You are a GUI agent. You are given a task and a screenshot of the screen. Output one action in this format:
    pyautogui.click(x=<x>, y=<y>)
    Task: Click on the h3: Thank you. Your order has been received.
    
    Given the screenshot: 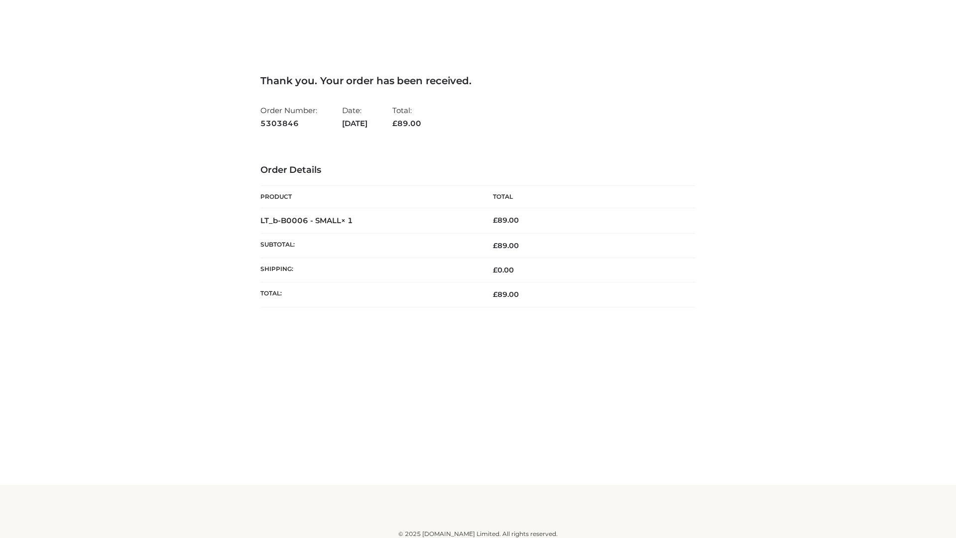 What is the action you would take?
    pyautogui.click(x=478, y=81)
    